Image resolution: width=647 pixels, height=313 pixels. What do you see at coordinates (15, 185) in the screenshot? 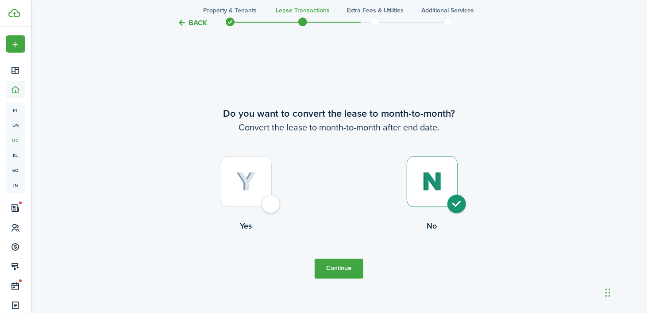
I see `span: in` at bounding box center [15, 185].